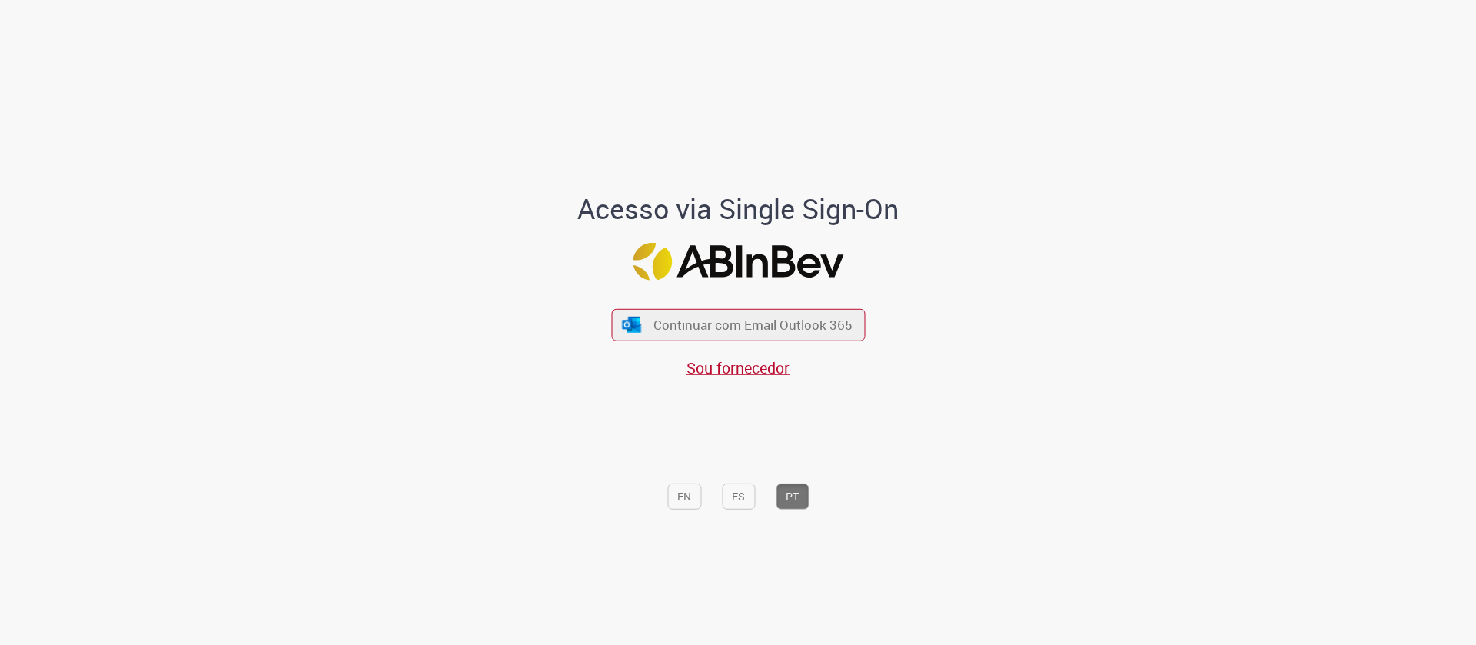 The height and width of the screenshot is (645, 1476). What do you see at coordinates (792, 496) in the screenshot?
I see `button: PT` at bounding box center [792, 496].